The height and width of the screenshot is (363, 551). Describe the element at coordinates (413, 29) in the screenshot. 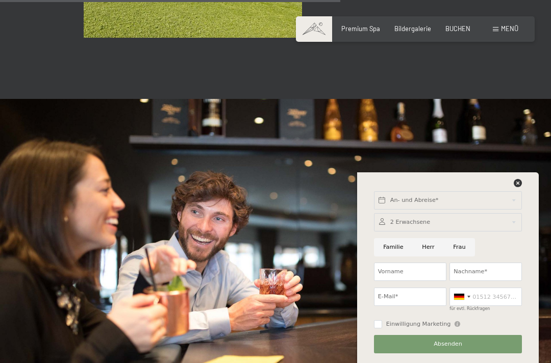

I see `span: Bildergalerie` at that location.